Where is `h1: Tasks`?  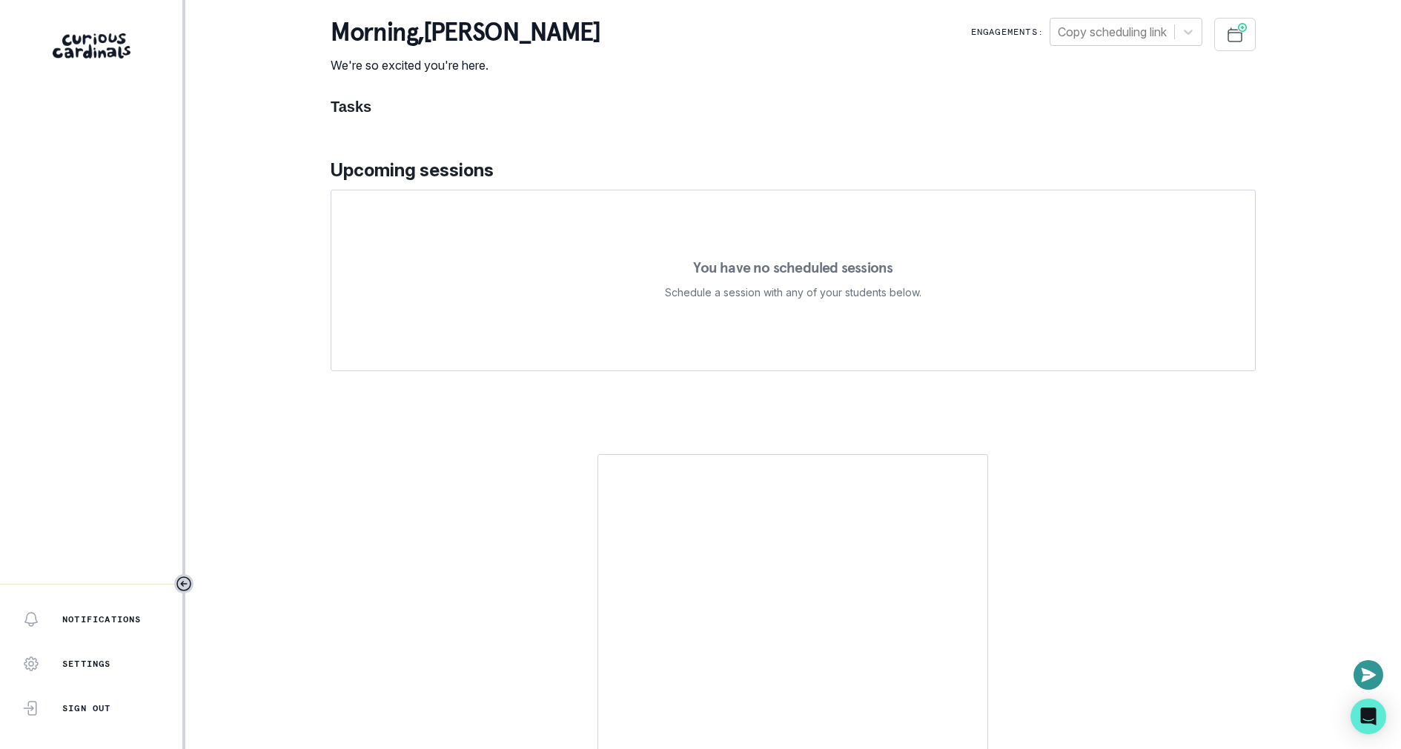 h1: Tasks is located at coordinates (793, 107).